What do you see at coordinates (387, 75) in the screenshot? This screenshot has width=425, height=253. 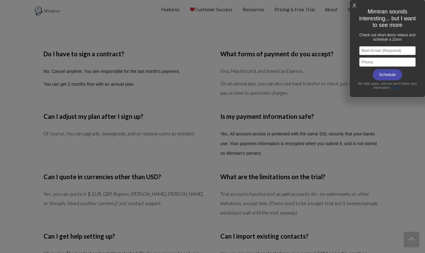 I see `input: Schedule` at bounding box center [387, 75].